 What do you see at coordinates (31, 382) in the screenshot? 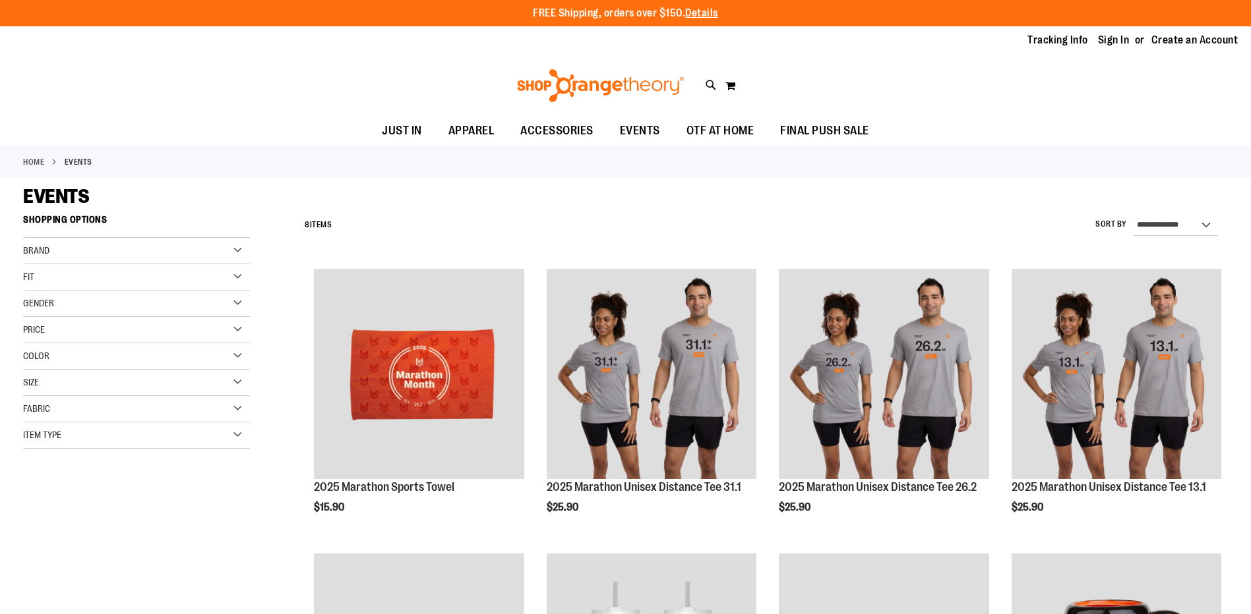
I see `span: Size` at bounding box center [31, 382].